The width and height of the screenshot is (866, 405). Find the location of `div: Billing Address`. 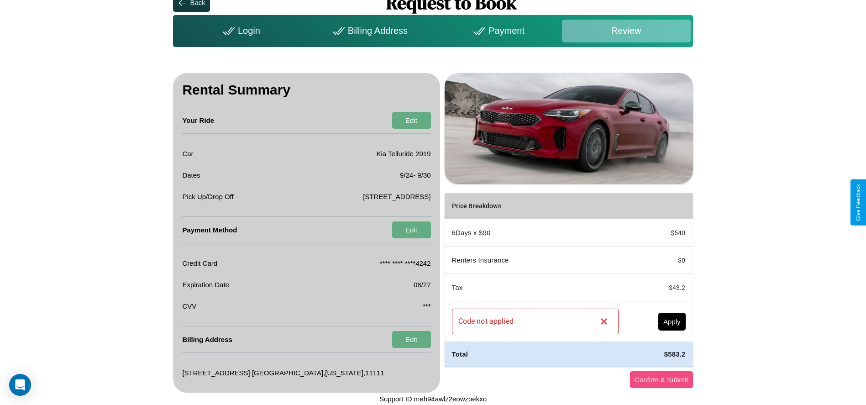

div: Billing Address is located at coordinates (368, 31).